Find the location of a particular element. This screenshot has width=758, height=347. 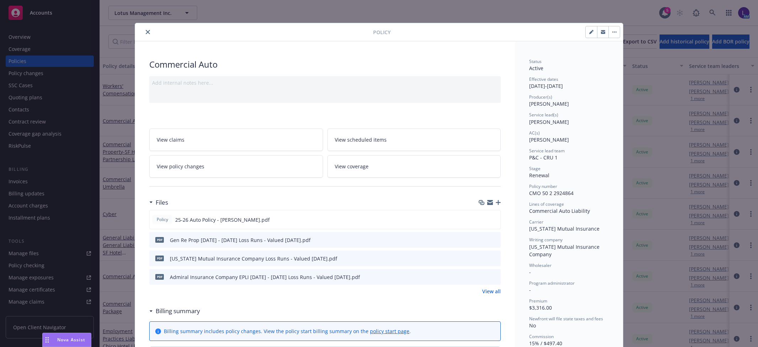

span: Service lead(s) is located at coordinates (544, 114).